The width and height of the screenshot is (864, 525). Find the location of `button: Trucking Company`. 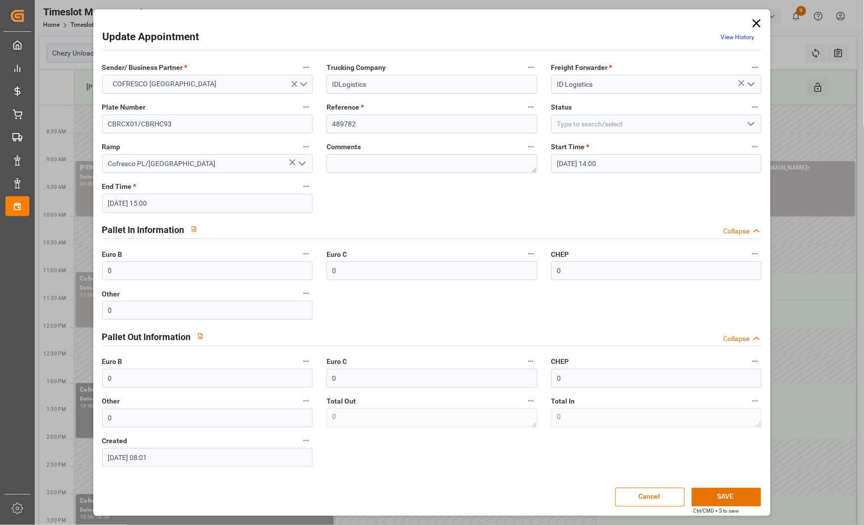

button: Trucking Company is located at coordinates (531, 67).